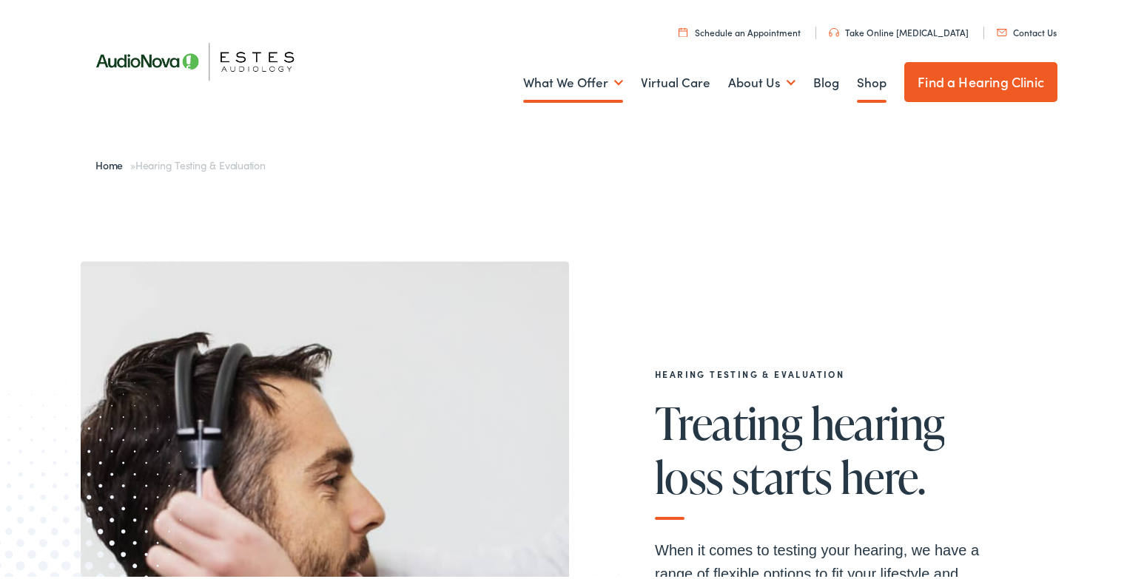 This screenshot has height=579, width=1127. Describe the element at coordinates (573, 80) in the screenshot. I see `a: What We Offer` at that location.